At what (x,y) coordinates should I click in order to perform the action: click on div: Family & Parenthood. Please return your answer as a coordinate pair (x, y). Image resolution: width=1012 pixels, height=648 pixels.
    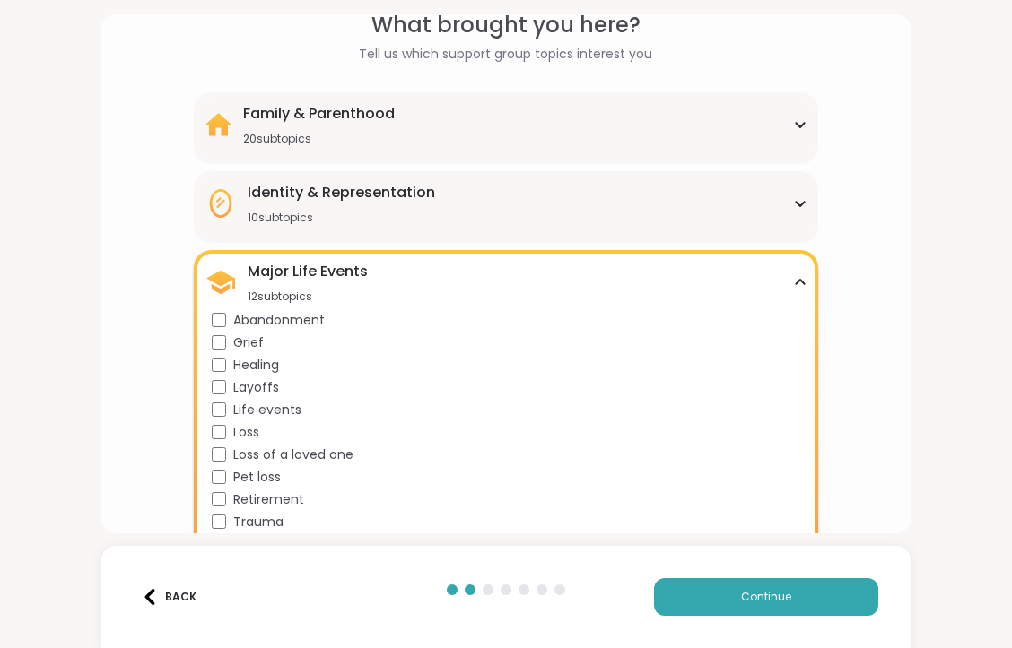
    Looking at the image, I should click on (318, 114).